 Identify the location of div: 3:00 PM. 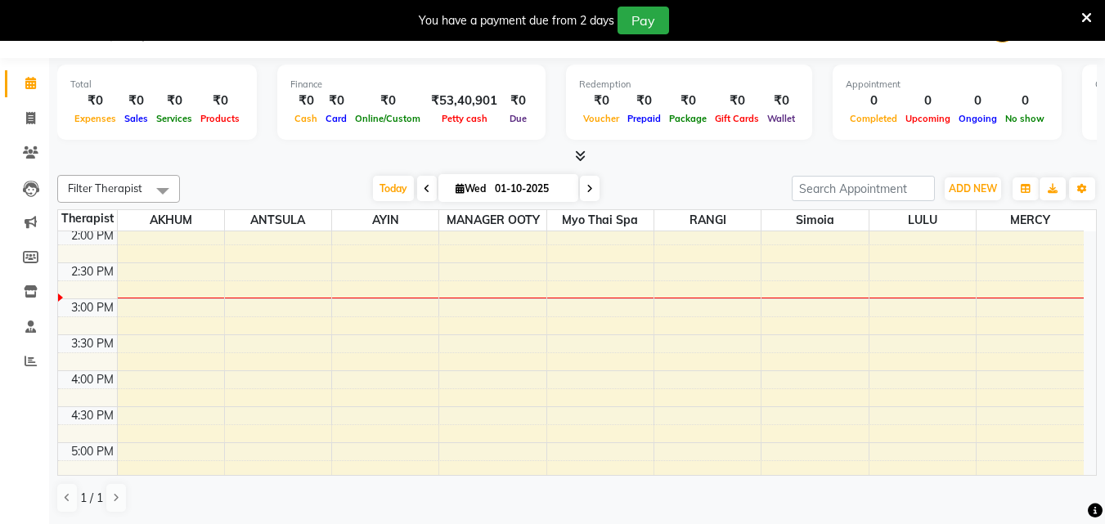
(92, 307).